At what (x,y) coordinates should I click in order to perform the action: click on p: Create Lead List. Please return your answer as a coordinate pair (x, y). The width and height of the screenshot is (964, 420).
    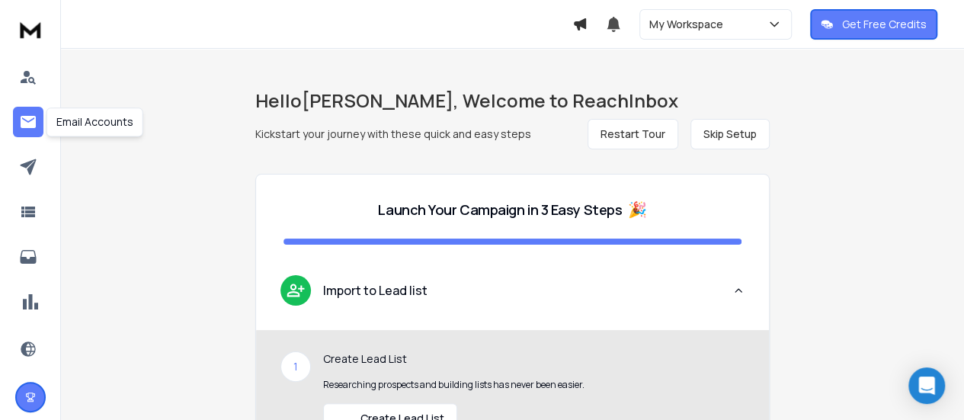
    Looking at the image, I should click on (533, 359).